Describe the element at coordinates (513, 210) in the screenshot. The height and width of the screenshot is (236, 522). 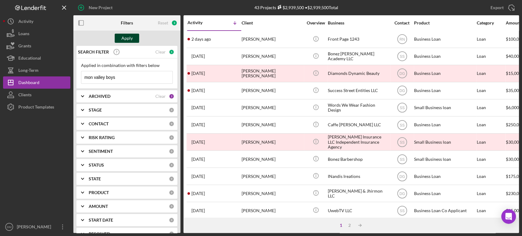
I see `span: $15,000` at that location.